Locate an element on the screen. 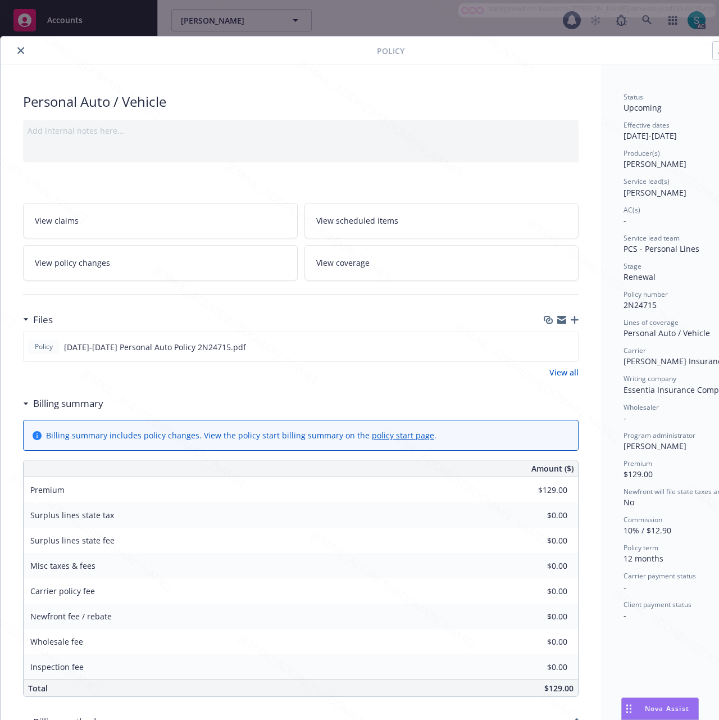 This screenshot has height=720, width=719. span: Lines of coverage is located at coordinates (651, 322).